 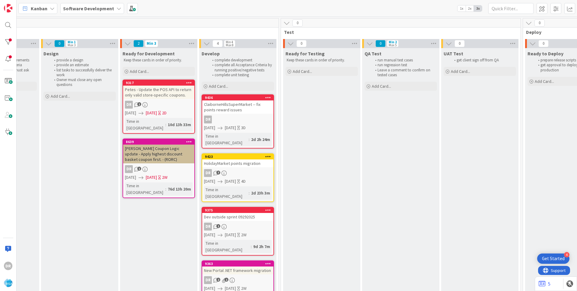 What do you see at coordinates (454, 53) in the screenshot?
I see `span: UAT Test` at bounding box center [454, 53].